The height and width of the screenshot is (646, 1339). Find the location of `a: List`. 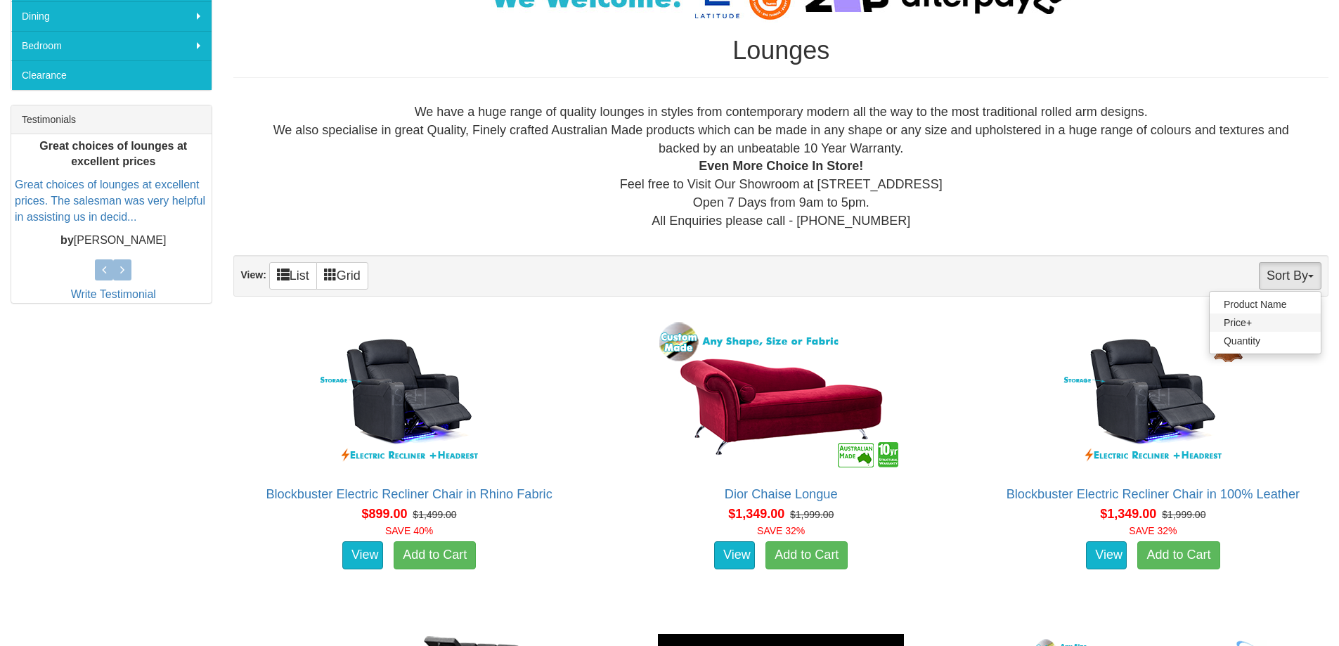

a: List is located at coordinates (293, 276).